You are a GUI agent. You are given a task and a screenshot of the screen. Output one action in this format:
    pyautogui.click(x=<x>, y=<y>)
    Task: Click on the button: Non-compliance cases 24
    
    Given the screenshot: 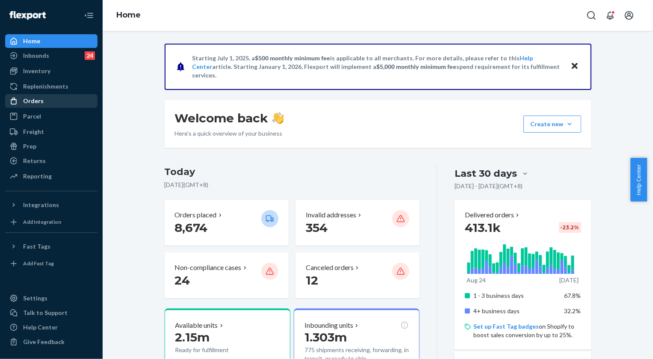 What is the action you would take?
    pyautogui.click(x=227, y=275)
    